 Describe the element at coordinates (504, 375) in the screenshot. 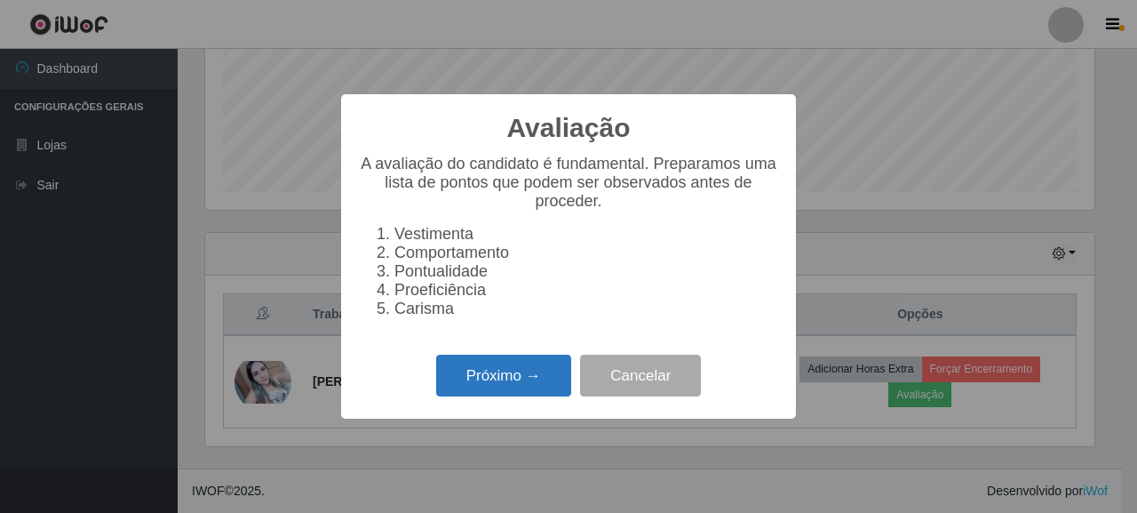

I see `button: Próximo →` at that location.